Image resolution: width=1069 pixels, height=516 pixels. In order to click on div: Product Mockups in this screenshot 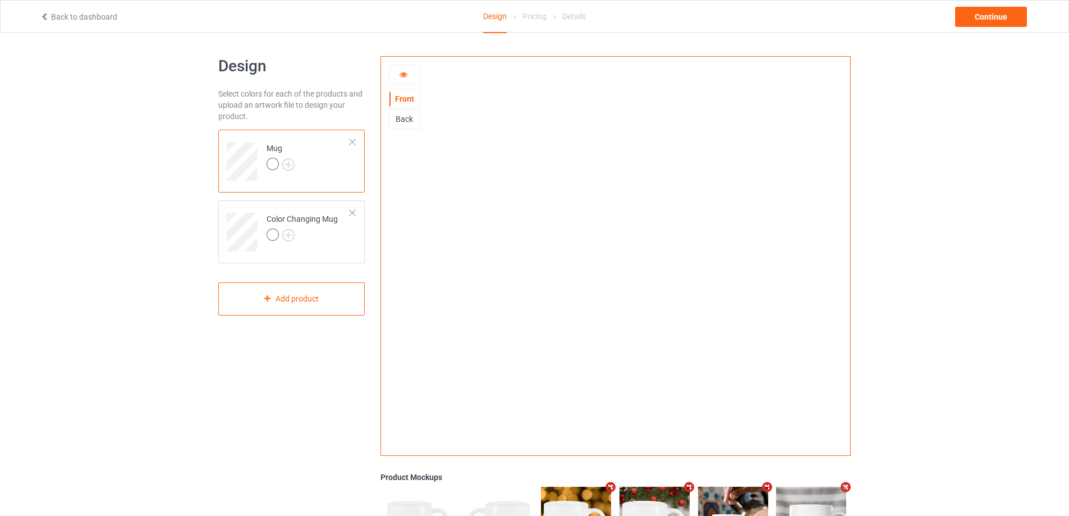, I will do `click(616, 477)`.